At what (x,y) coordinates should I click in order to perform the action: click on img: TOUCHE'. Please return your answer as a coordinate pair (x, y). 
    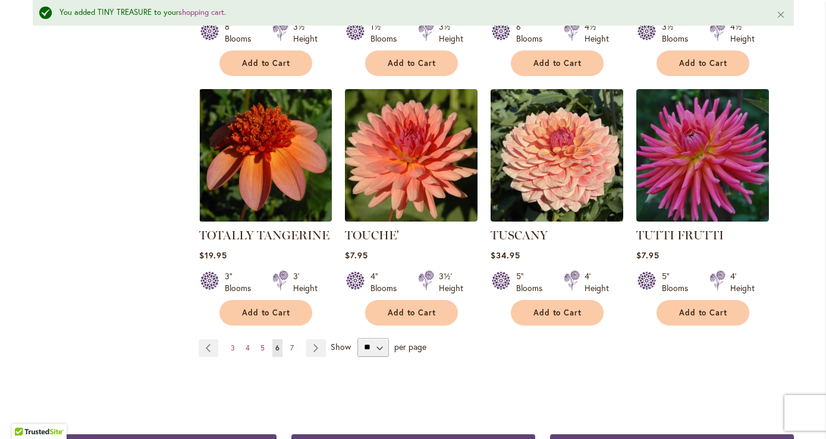
    Looking at the image, I should click on (411, 155).